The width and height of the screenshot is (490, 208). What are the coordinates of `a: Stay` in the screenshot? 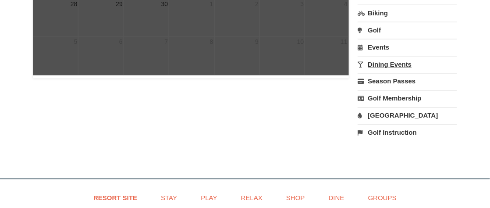 It's located at (169, 198).